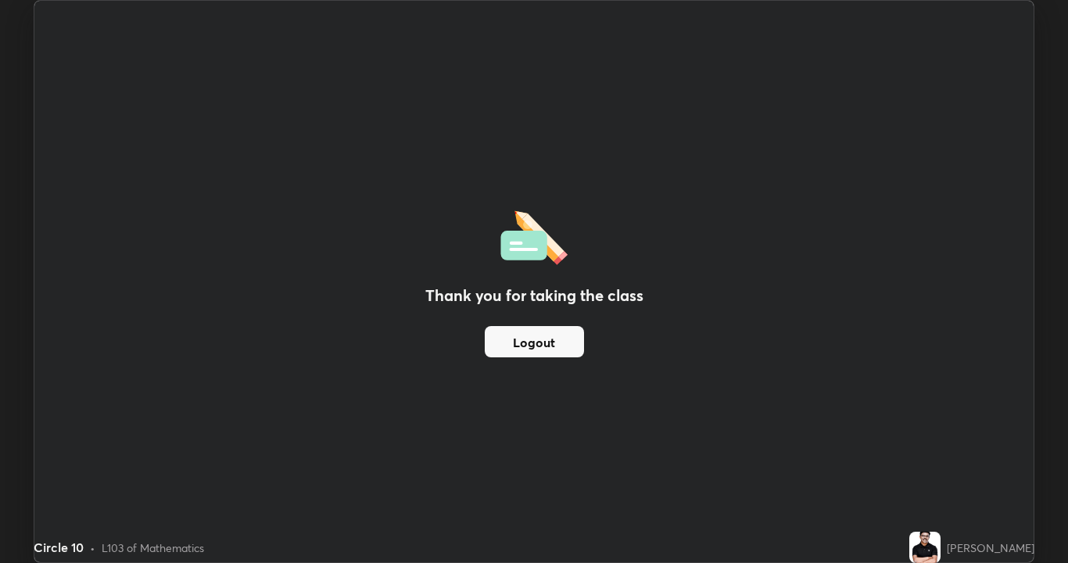 The image size is (1068, 563). Describe the element at coordinates (152, 547) in the screenshot. I see `div: L103 of Mathematics` at that location.